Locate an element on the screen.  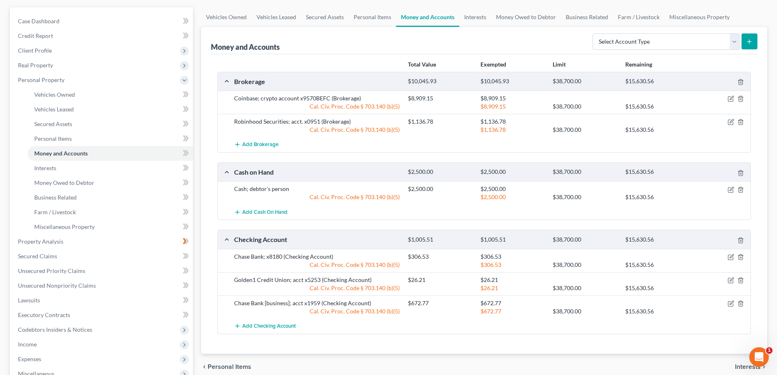
span: Personal Property is located at coordinates (41, 80).